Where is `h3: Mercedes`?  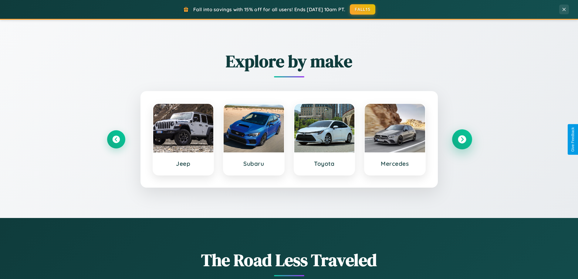
h3: Mercedes is located at coordinates (394, 163).